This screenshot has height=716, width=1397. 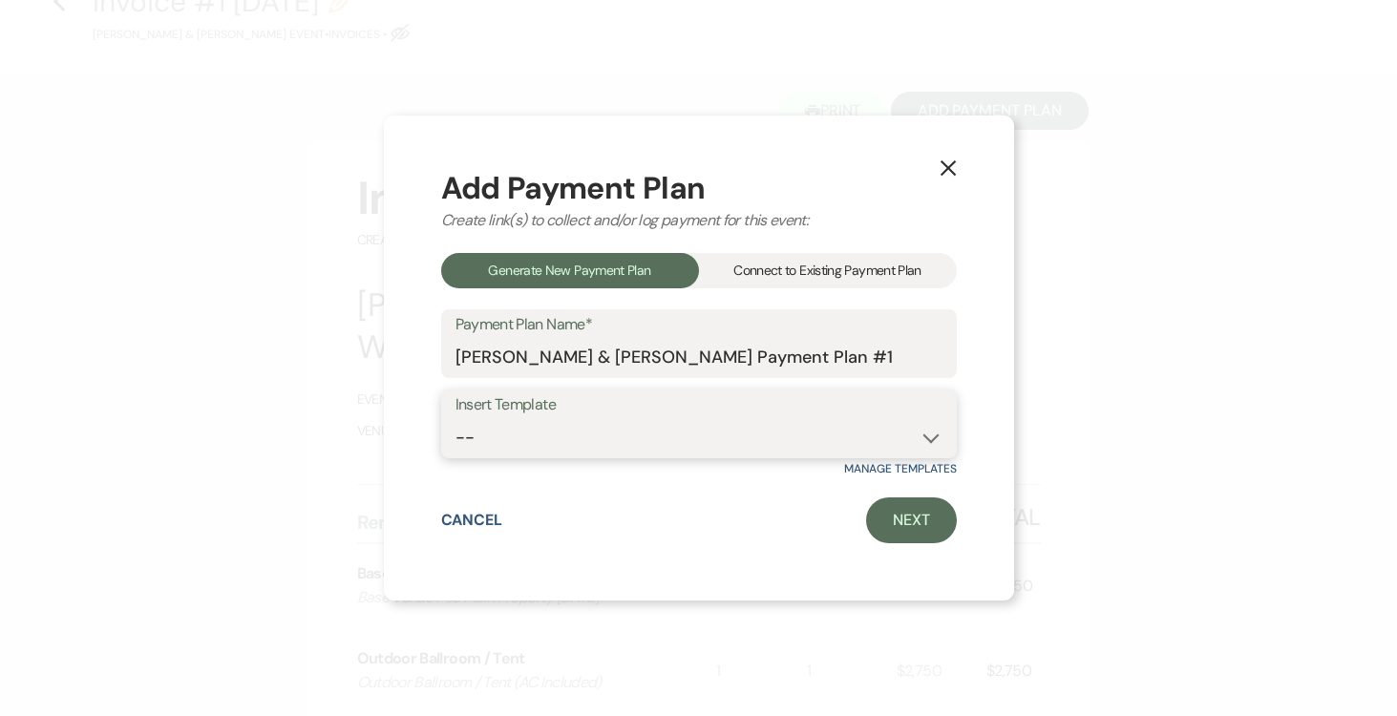 What do you see at coordinates (699, 325) in the screenshot?
I see `label: Payment Plan Name*` at bounding box center [699, 325].